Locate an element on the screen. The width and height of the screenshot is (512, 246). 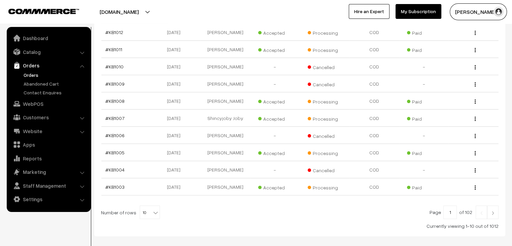
a: WebPOS is located at coordinates (48, 104).